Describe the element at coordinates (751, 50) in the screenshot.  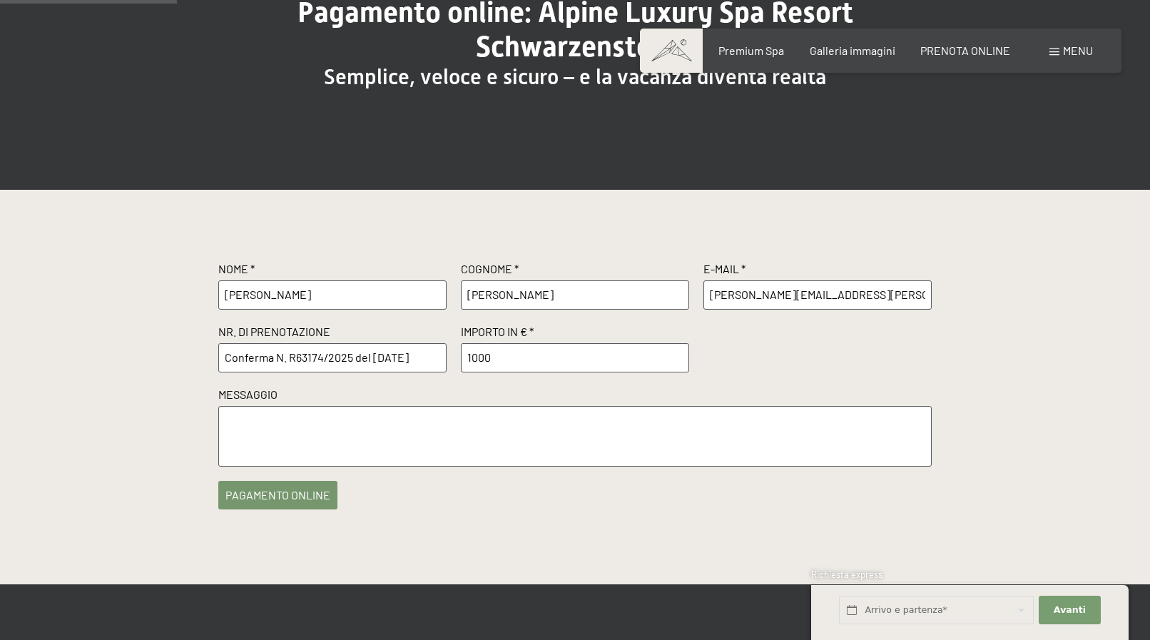
I see `span: Premium Spa` at that location.